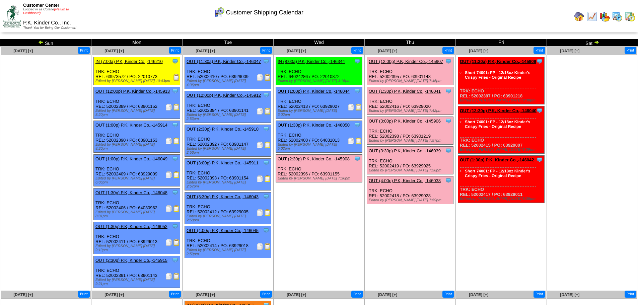  What do you see at coordinates (222, 230) in the screenshot?
I see `a: OUT (4:00p) P.K, Kinder Co.,-146045` at bounding box center [222, 230].